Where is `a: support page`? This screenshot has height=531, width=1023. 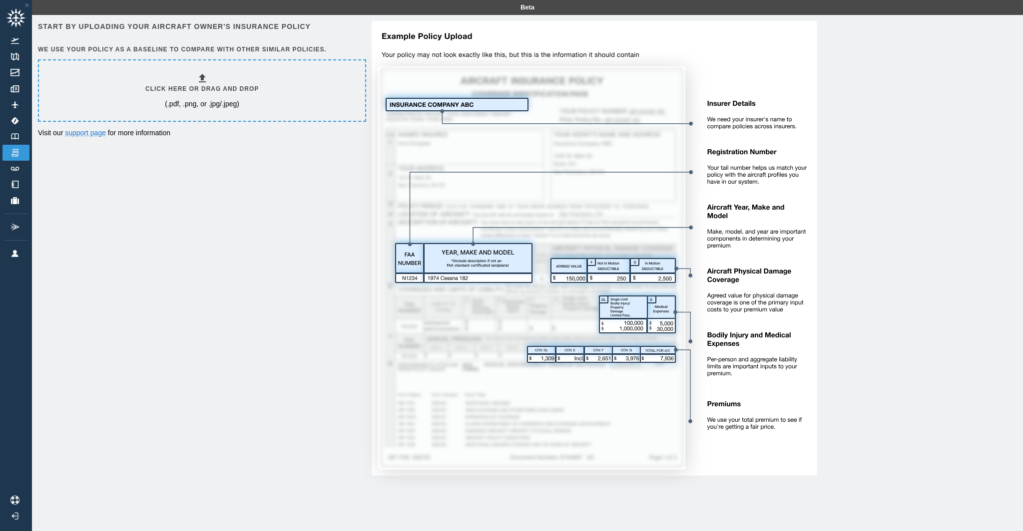
a: support page is located at coordinates (85, 133).